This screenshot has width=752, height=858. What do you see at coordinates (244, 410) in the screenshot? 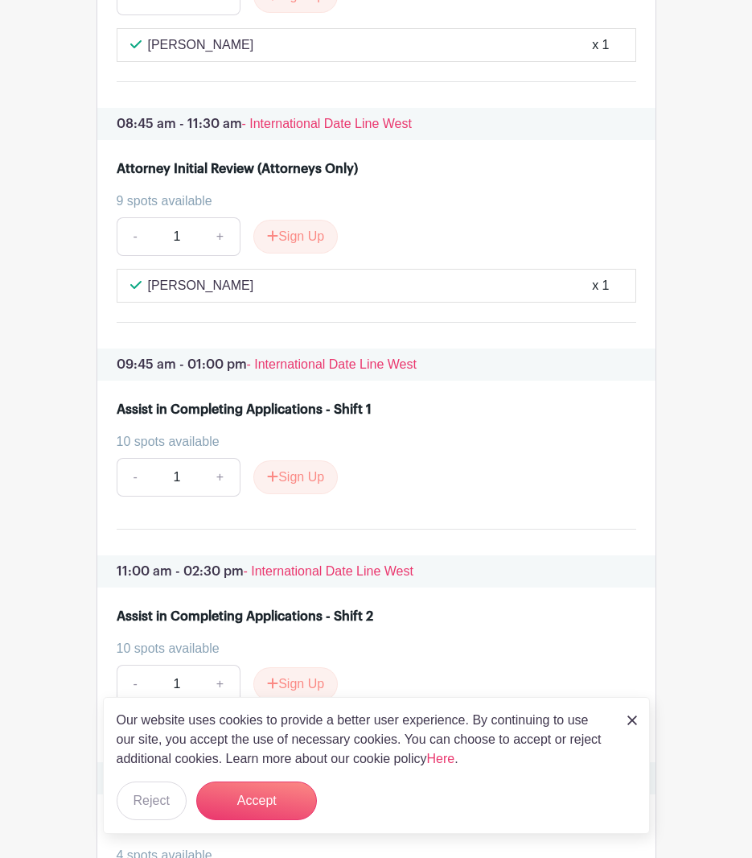
I see `div: Assist in Completing Applications - Shift 1` at bounding box center [244, 410].